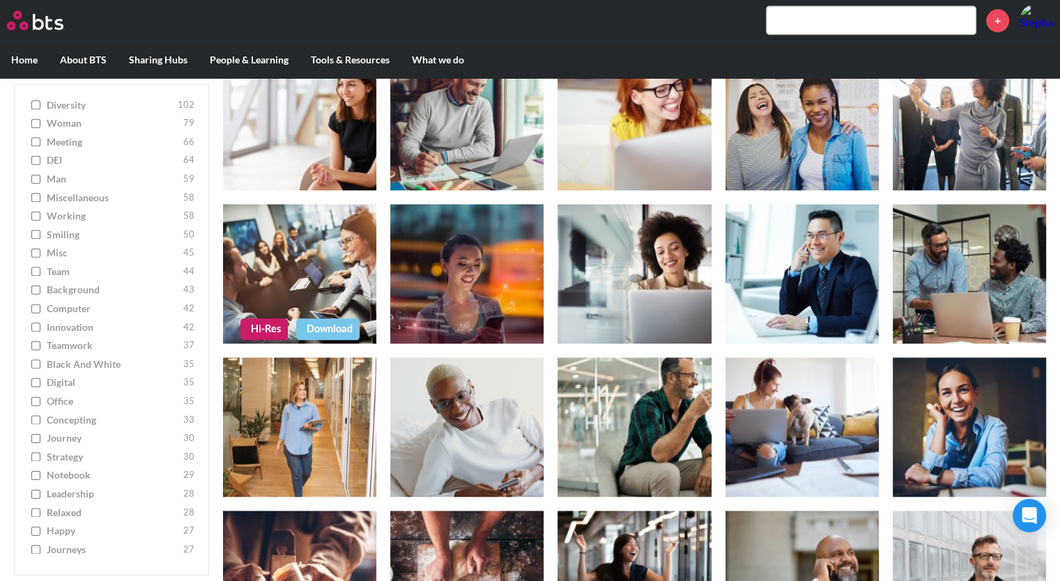 Image resolution: width=1060 pixels, height=581 pixels. I want to click on input: working 58, so click(36, 217).